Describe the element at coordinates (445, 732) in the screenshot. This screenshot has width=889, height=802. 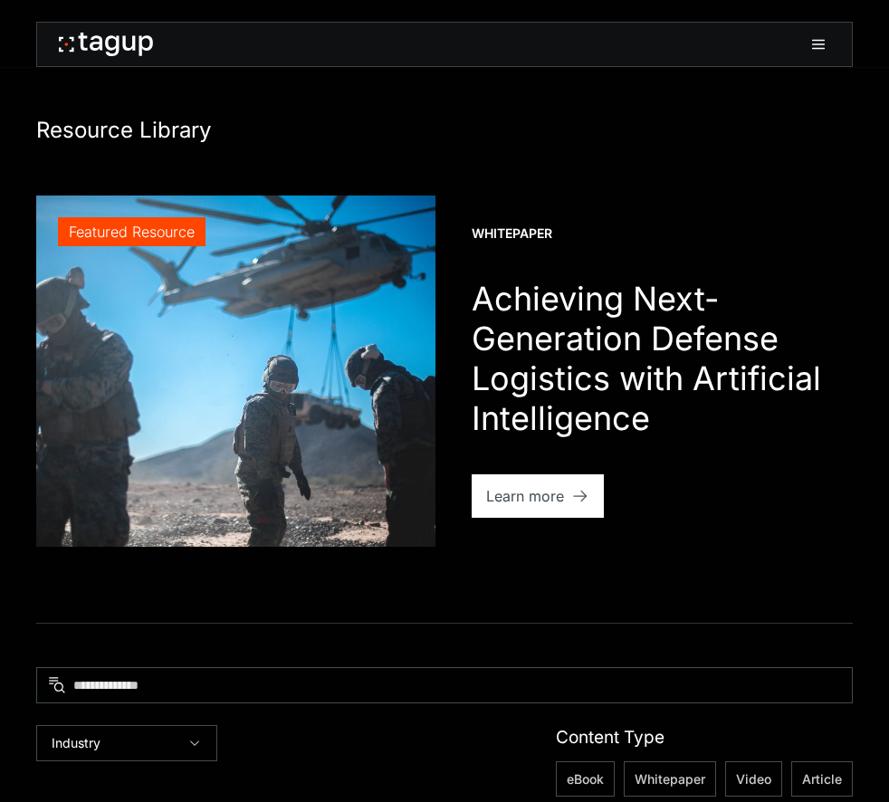
I see `form: Resources` at that location.